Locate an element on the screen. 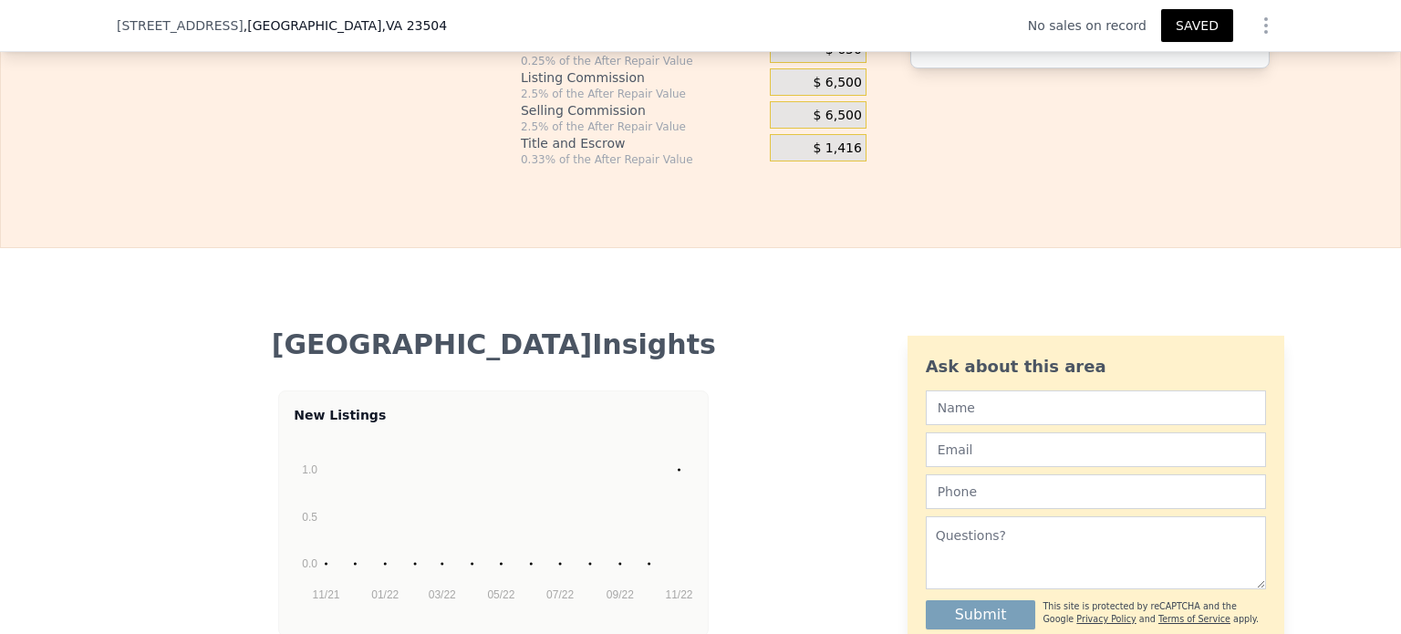  button: Submit is located at coordinates (980, 615).